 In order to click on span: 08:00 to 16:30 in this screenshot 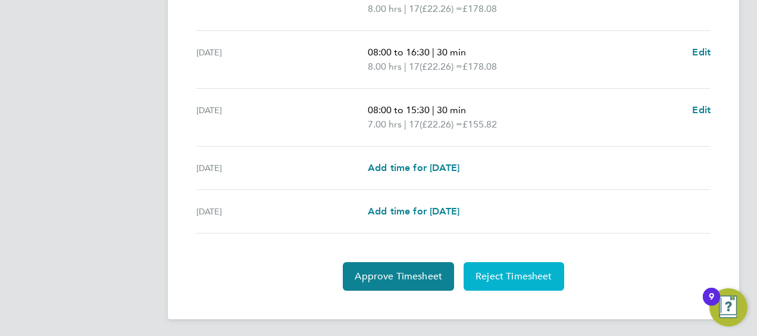, I will do `click(399, 52)`.